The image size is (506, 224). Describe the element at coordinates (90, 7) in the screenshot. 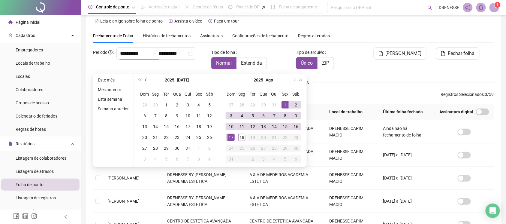

I see `span: clock-circle` at that location.